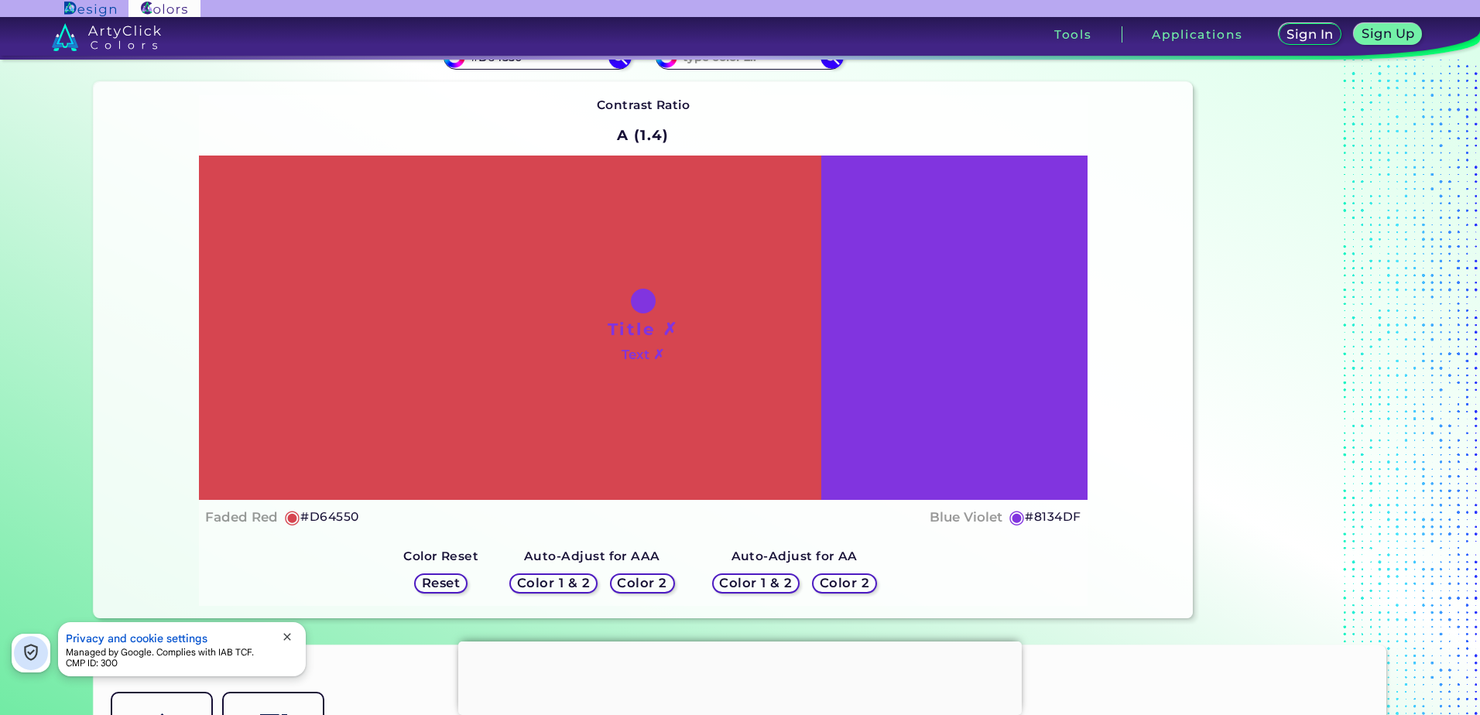 This screenshot has height=715, width=1480. Describe the element at coordinates (1197, 34) in the screenshot. I see `h3: Applications` at that location.